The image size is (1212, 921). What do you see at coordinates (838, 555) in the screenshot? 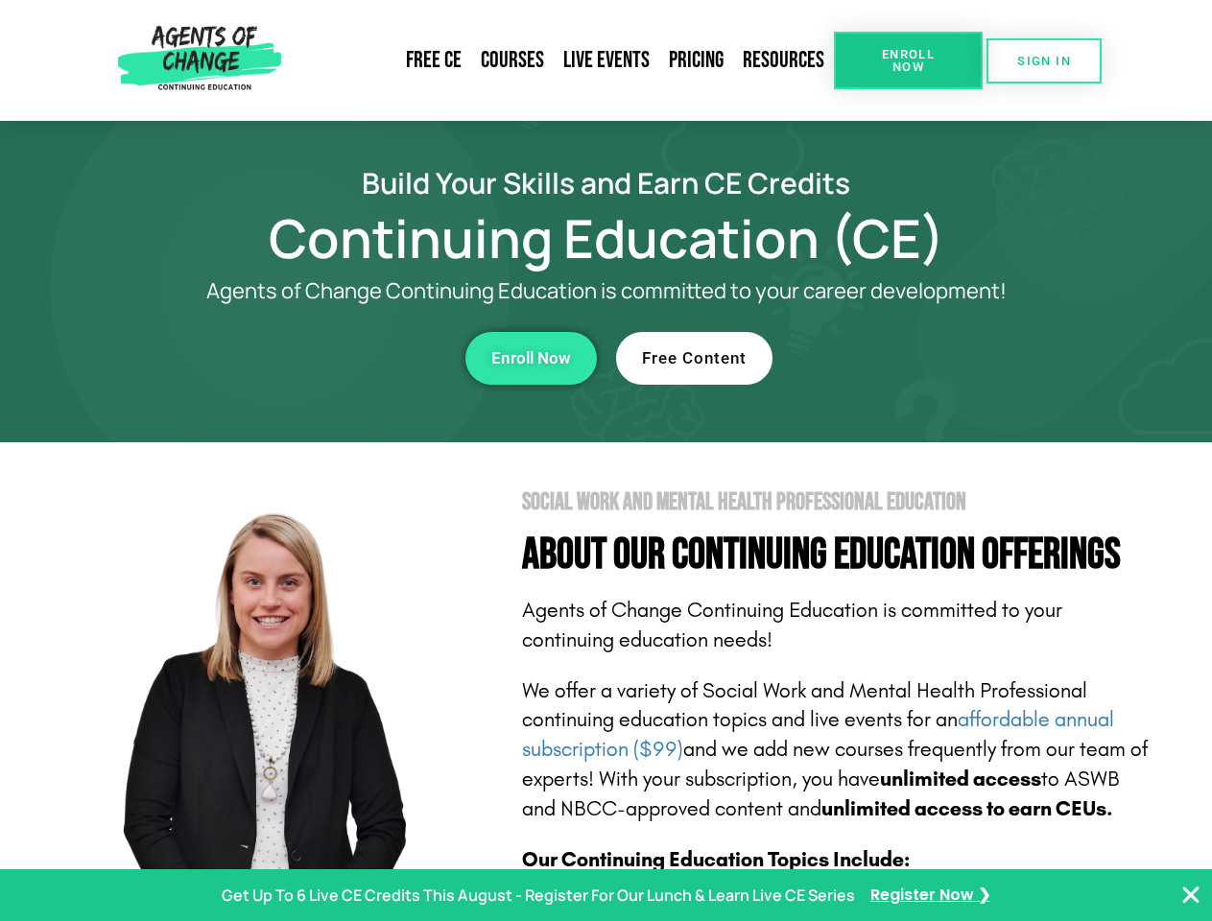
I see `h4: About Our Continuing Education Offerings` at bounding box center [838, 555].